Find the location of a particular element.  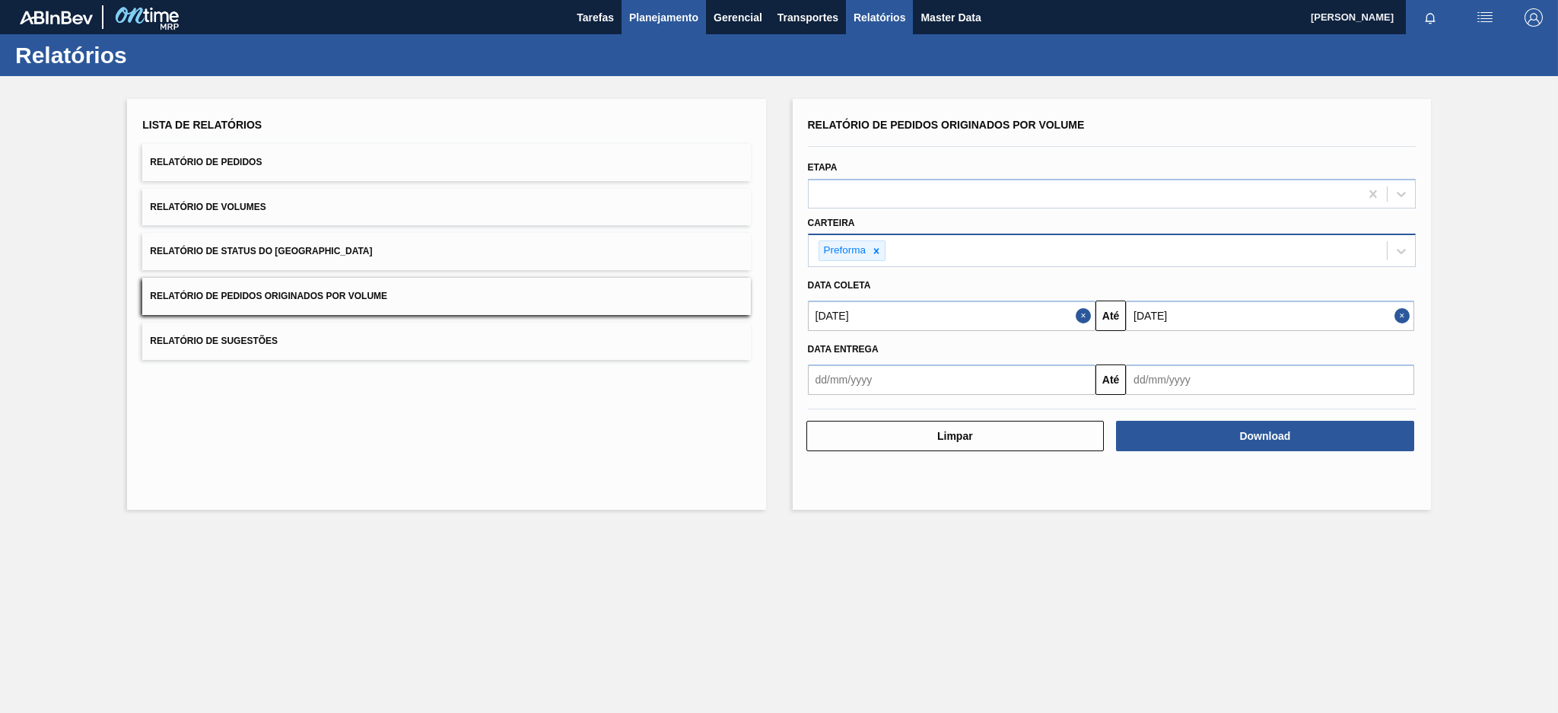

button: Relatório de Sugestões is located at coordinates (446, 341).